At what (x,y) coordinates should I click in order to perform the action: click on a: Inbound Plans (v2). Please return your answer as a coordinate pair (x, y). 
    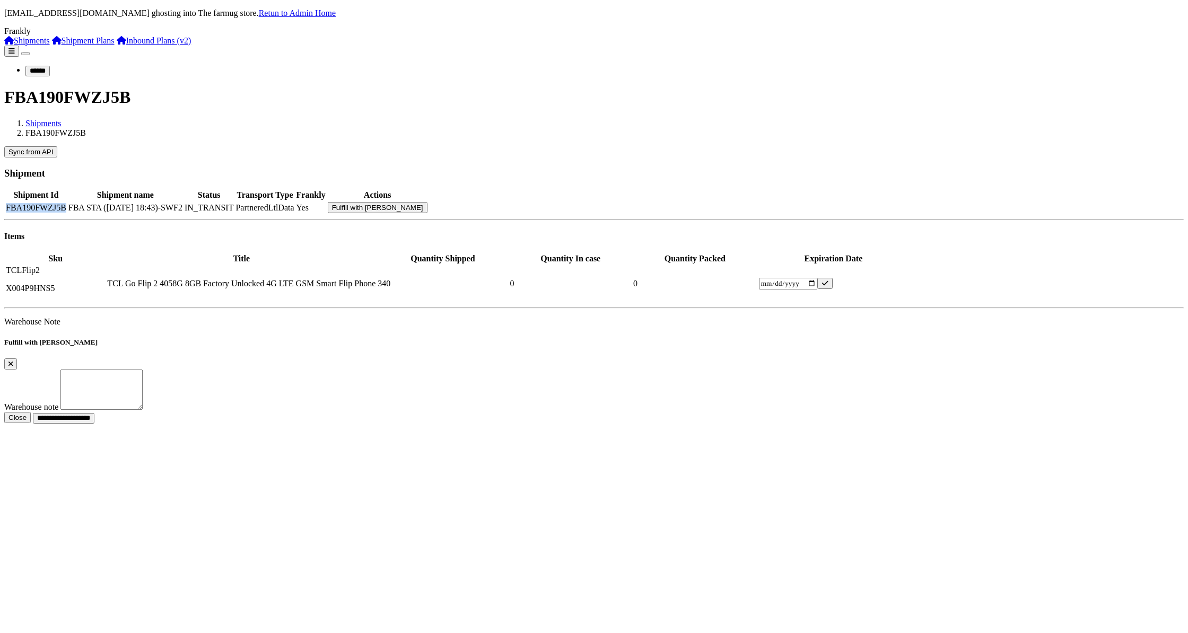
    Looking at the image, I should click on (154, 40).